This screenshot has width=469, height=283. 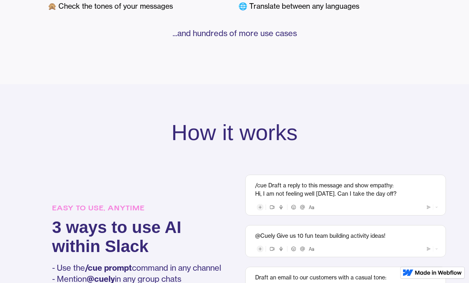 What do you see at coordinates (137, 237) in the screenshot?
I see `h3: 3 ways to use AI within Slack` at bounding box center [137, 237].